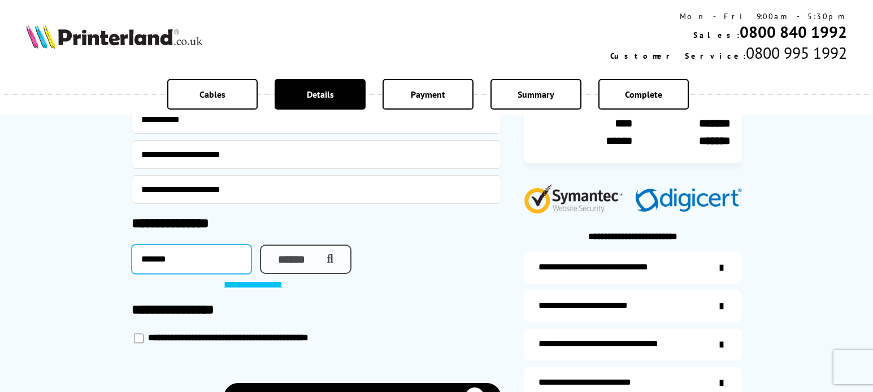  Describe the element at coordinates (114, 36) in the screenshot. I see `img: Printerland Logo` at that location.